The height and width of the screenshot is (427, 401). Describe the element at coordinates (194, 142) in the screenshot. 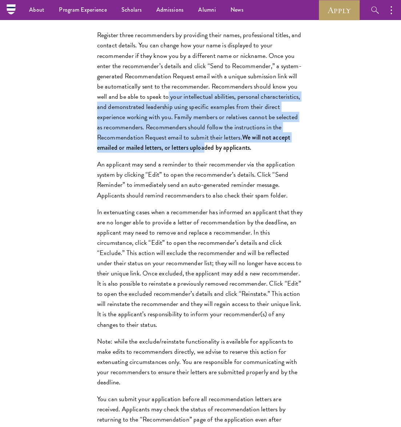

I see `strong: We will not accept emailed or mailed letters, or letters uploaded by applicants.` at that location.